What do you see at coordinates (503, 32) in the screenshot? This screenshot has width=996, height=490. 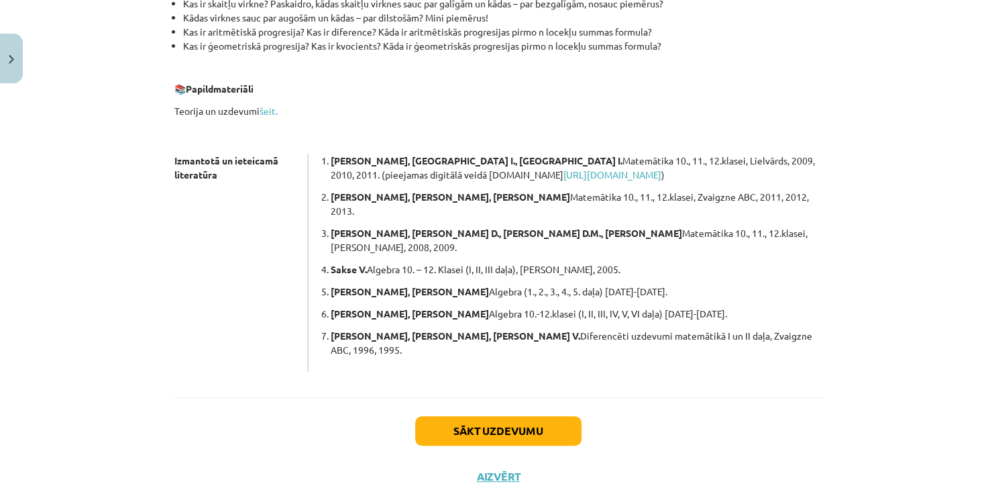 I see `li: Kas ir aritmētiskā progresija? Kas ir diference? Kāda ir aritmētiskās progresijas pirmo n locekļu...` at bounding box center [503, 32].